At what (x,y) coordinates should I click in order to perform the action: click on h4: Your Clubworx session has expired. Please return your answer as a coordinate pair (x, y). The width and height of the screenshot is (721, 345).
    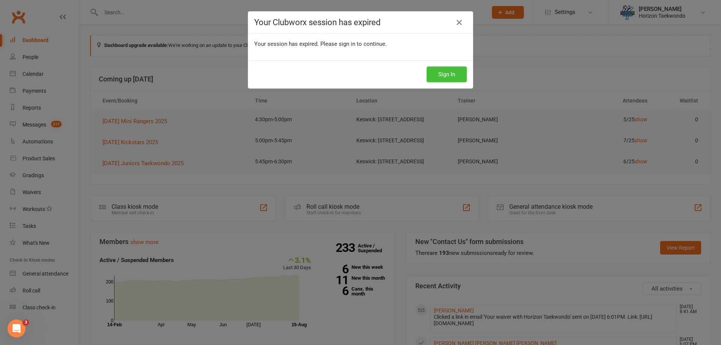
    Looking at the image, I should click on (360, 22).